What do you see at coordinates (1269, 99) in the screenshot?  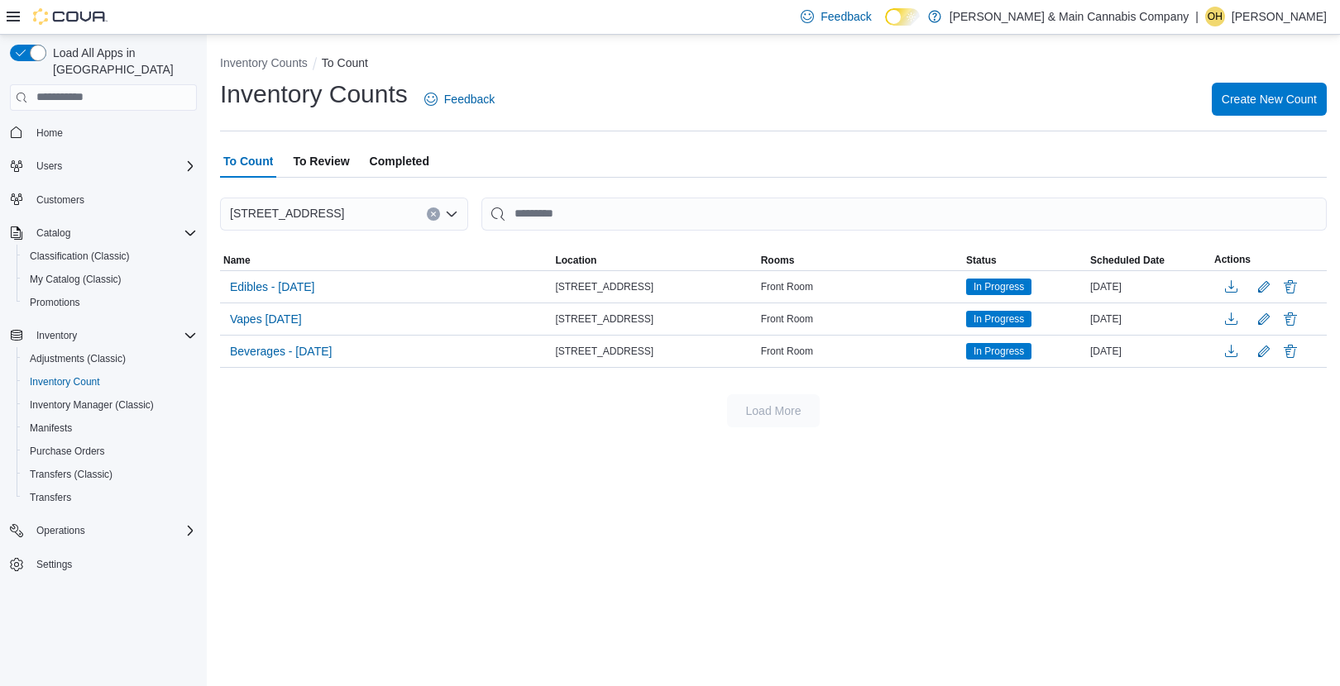 I see `button: Create New Count` at bounding box center [1269, 99].